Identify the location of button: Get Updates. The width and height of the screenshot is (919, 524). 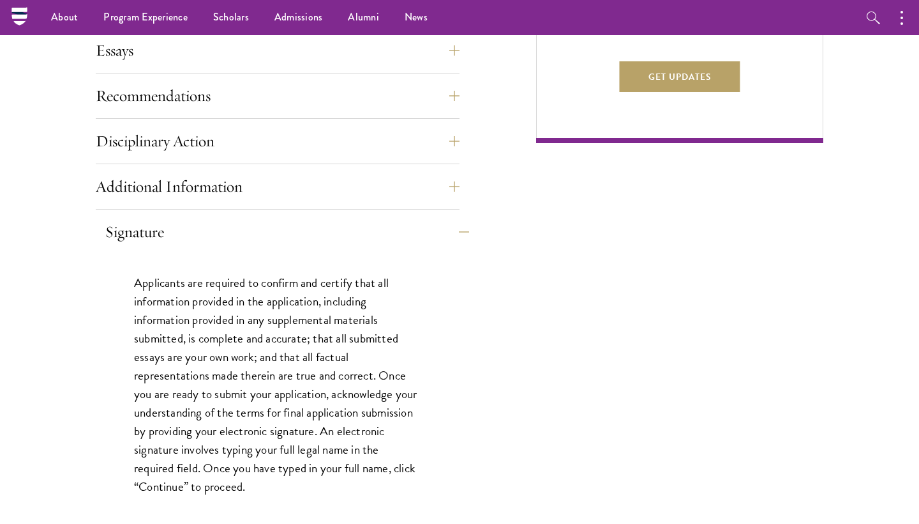
(680, 77).